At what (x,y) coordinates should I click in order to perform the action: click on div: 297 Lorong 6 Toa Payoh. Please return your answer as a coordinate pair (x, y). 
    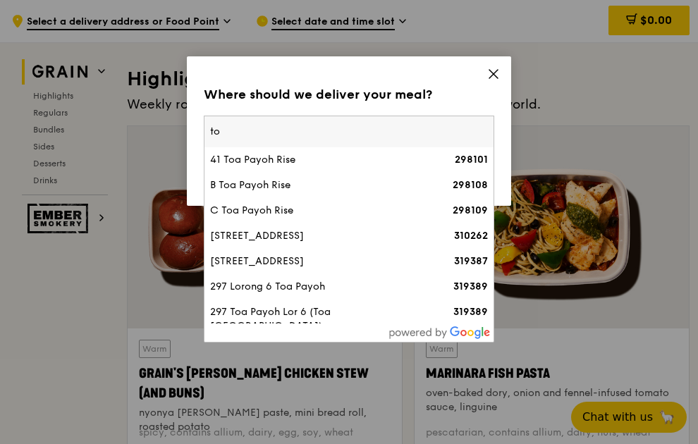
    Looking at the image, I should click on (314, 287).